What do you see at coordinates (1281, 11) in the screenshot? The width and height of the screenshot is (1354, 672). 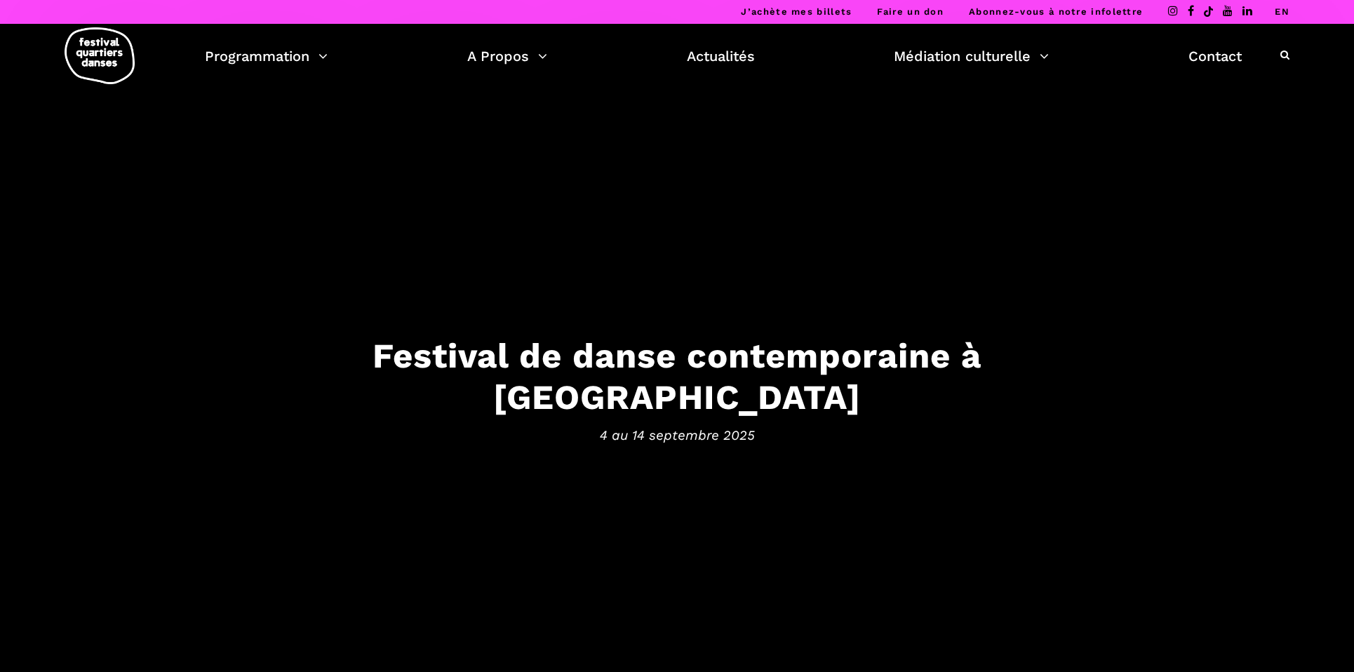 I see `a: EN` at bounding box center [1281, 11].